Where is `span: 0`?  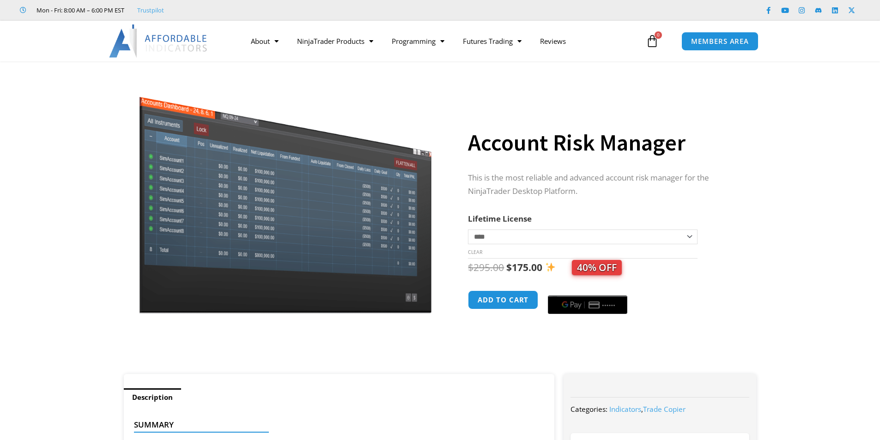
span: 0 is located at coordinates (658, 35).